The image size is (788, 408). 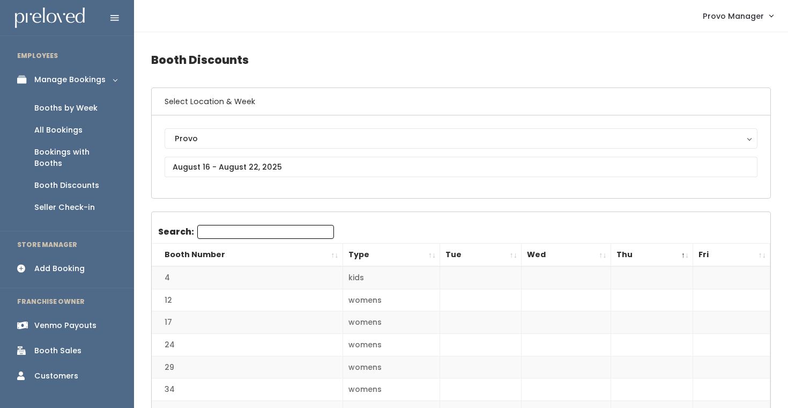 What do you see at coordinates (461, 167) in the screenshot?
I see `input: August 16 - August 22, 2025` at bounding box center [461, 167].